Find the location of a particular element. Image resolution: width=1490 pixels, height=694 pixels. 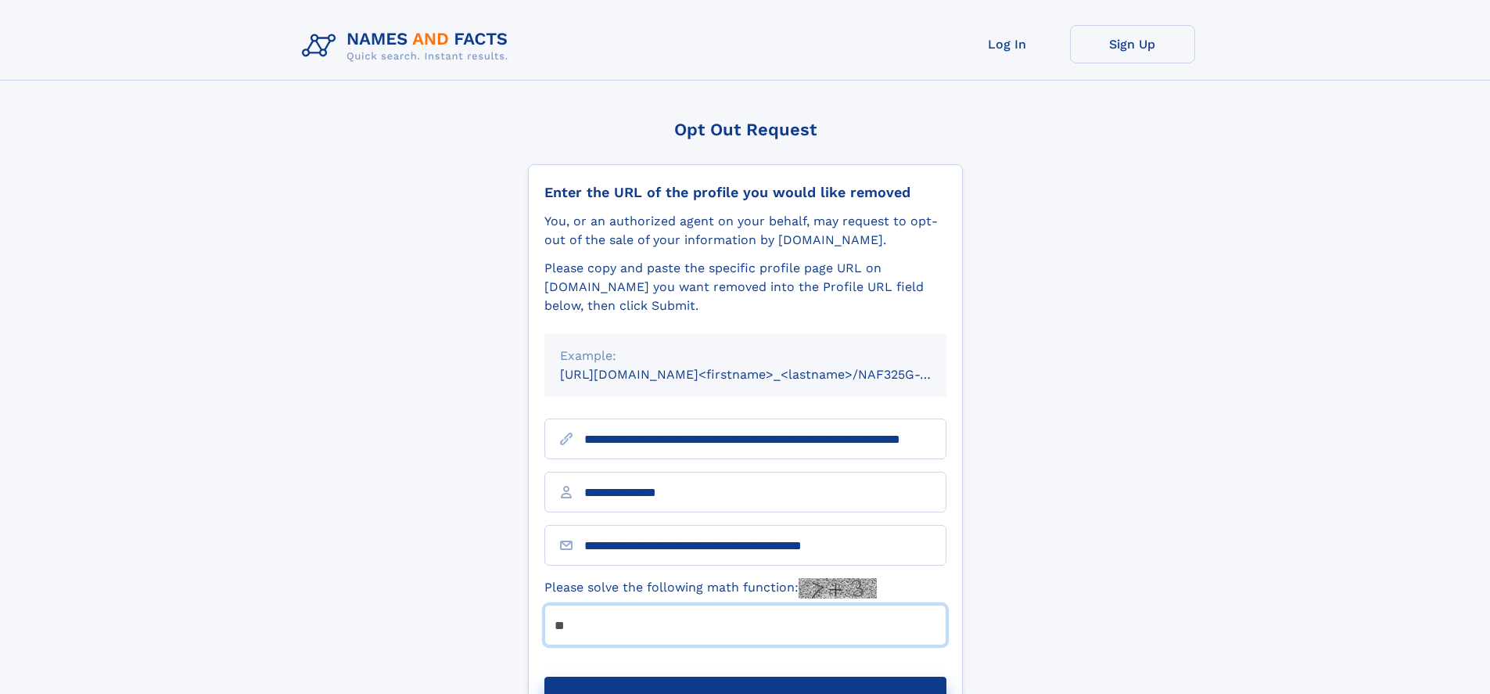

div: Enter the URL of the profile you would like removed is located at coordinates (745, 192).